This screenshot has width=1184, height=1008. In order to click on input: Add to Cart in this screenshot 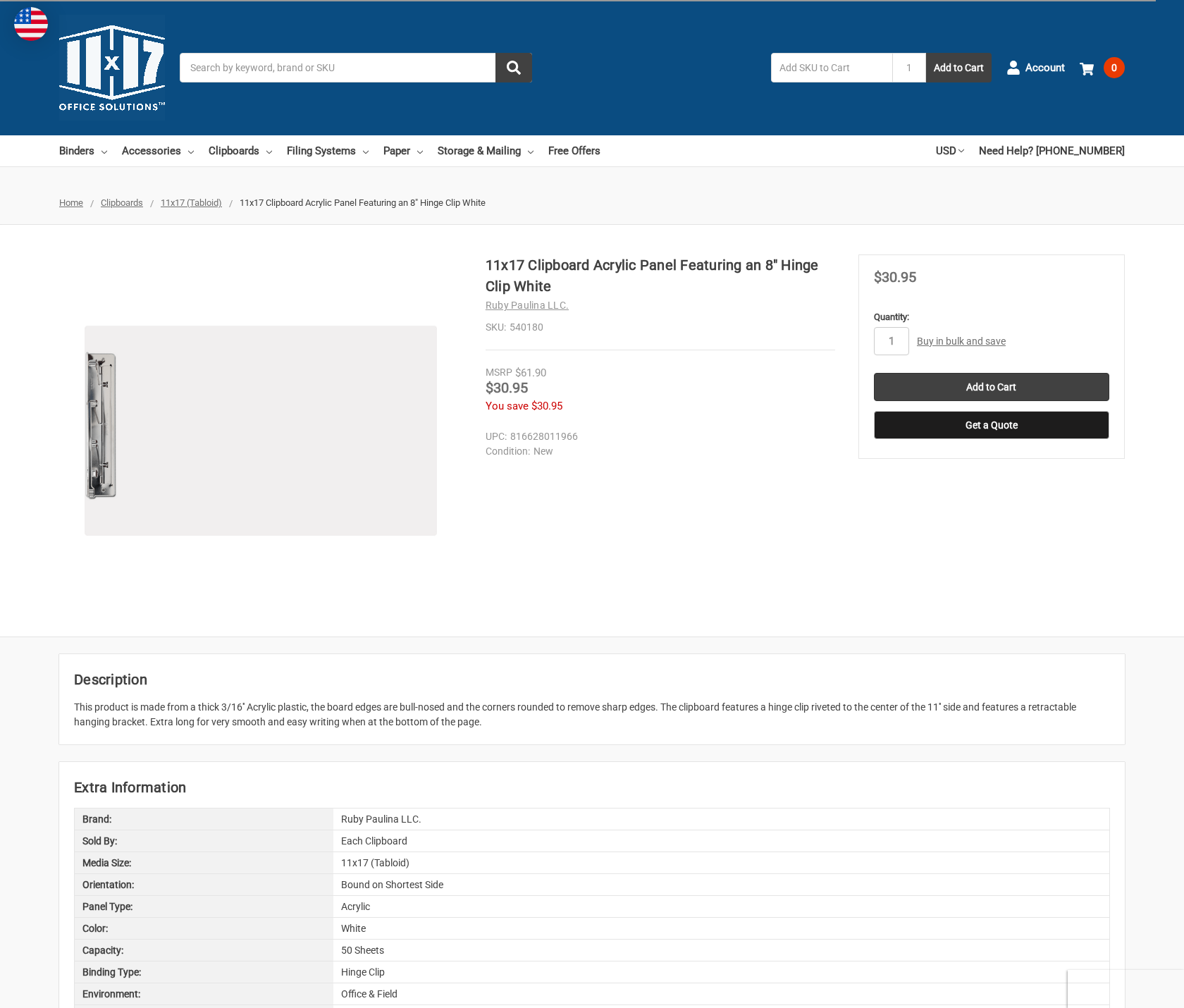, I will do `click(991, 387)`.